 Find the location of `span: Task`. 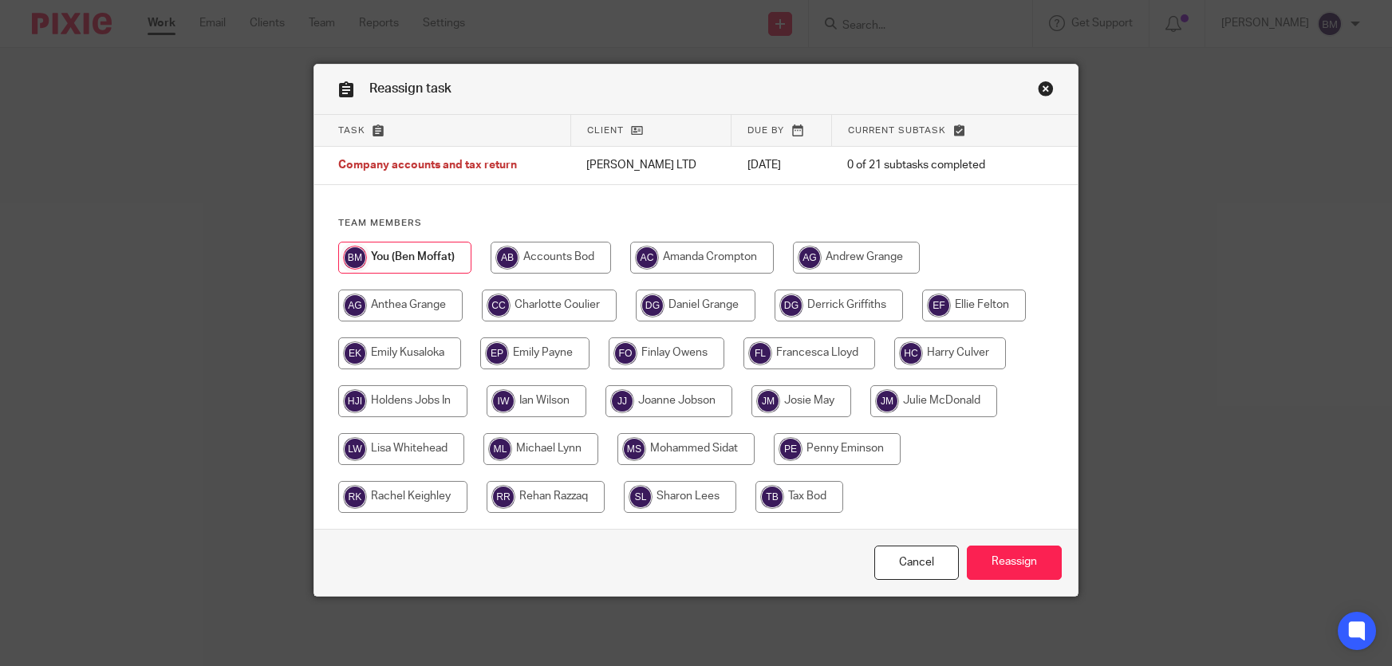

span: Task is located at coordinates (352, 130).